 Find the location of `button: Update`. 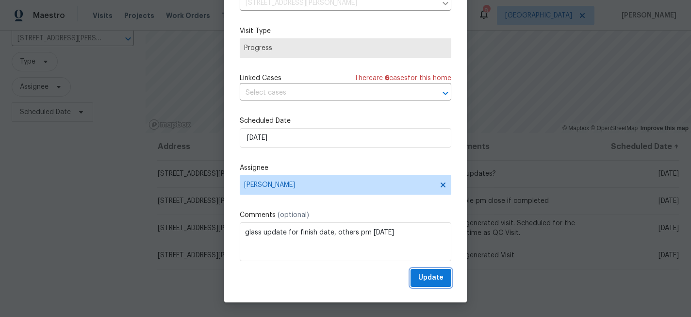

button: Update is located at coordinates (431, 277).